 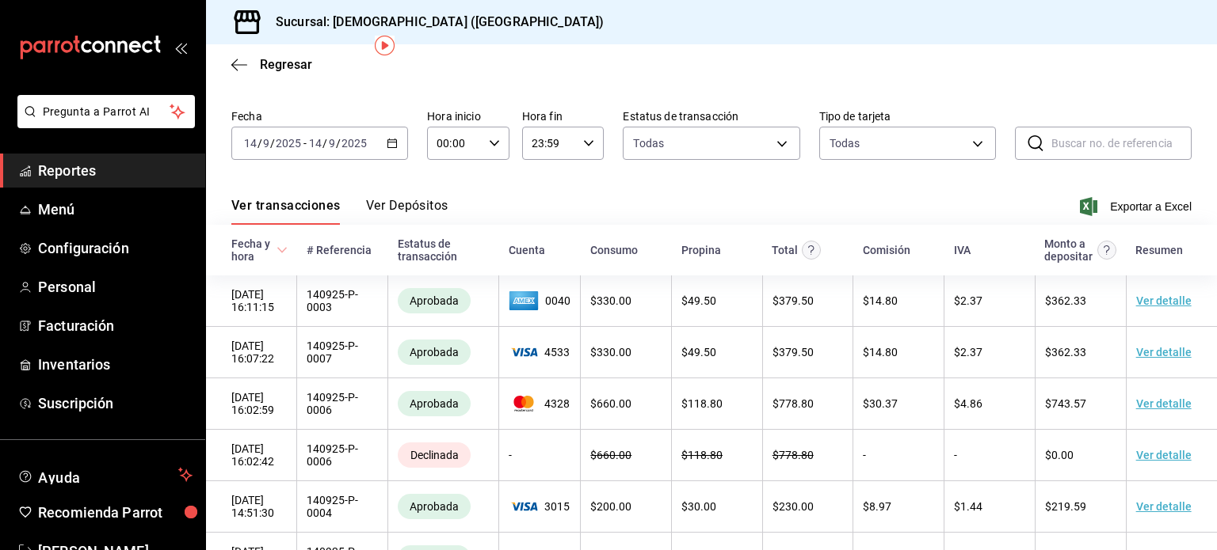 I want to click on a: Pregunta a Parrot AI, so click(x=103, y=123).